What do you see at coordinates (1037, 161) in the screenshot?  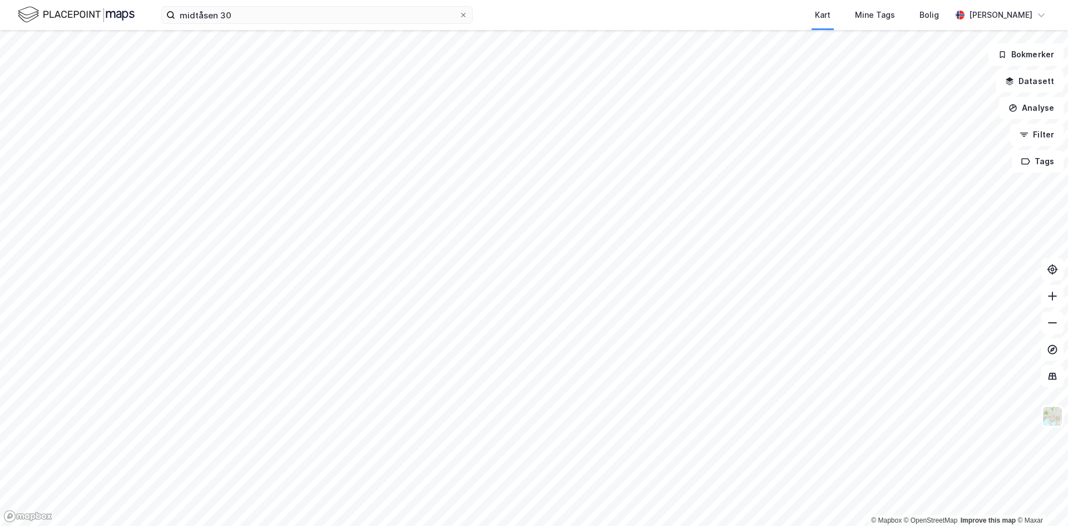 I see `button: Tags` at bounding box center [1037, 161].